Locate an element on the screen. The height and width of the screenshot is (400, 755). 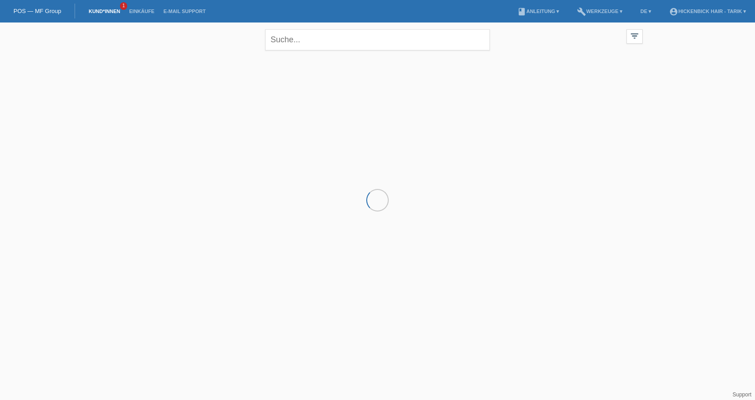
i: account_circle is located at coordinates (674, 12).